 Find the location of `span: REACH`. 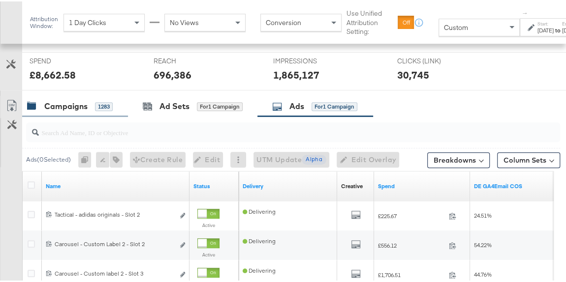

span: REACH is located at coordinates (190, 60).